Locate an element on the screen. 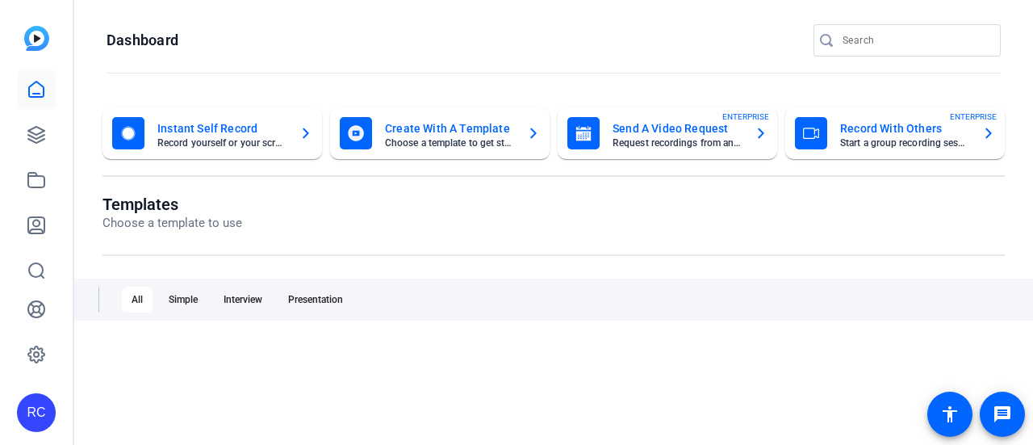 The image size is (1033, 445). button: Send A Video RequestRequest recordings from anyone, anywhereENTERPRISE is located at coordinates (667, 133).